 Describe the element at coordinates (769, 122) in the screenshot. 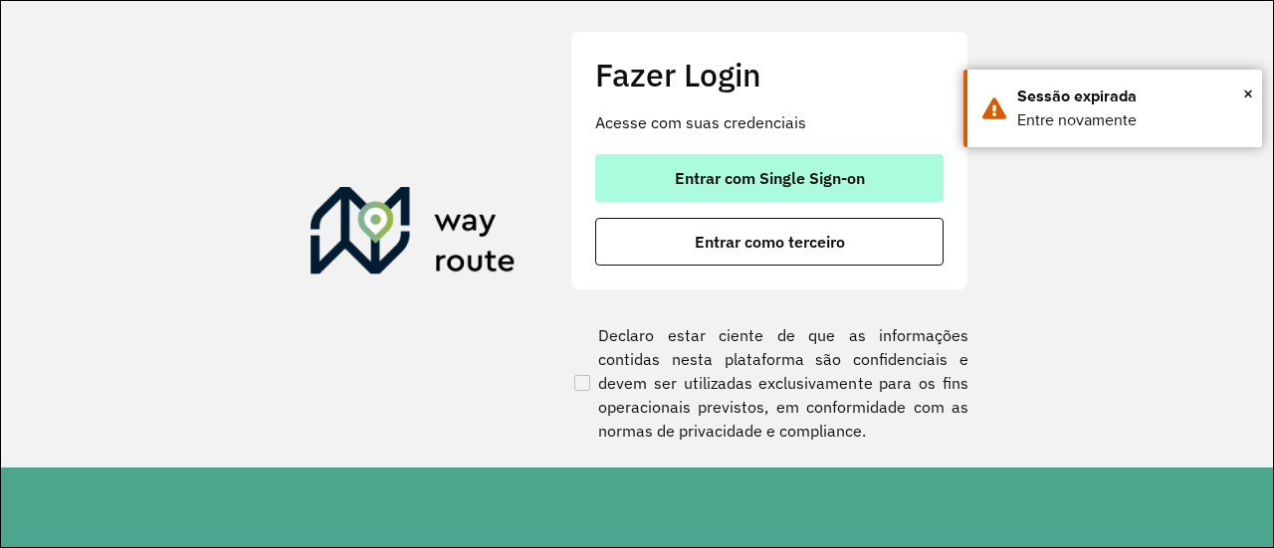

I see `p: Acesse com suas credenciais` at that location.